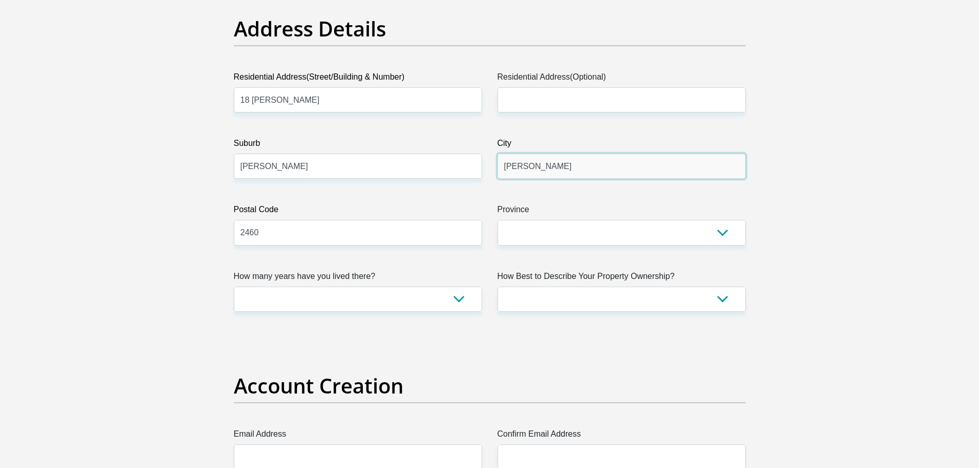 The image size is (979, 468). What do you see at coordinates (358, 232) in the screenshot?
I see `input: Postal Code` at bounding box center [358, 232].